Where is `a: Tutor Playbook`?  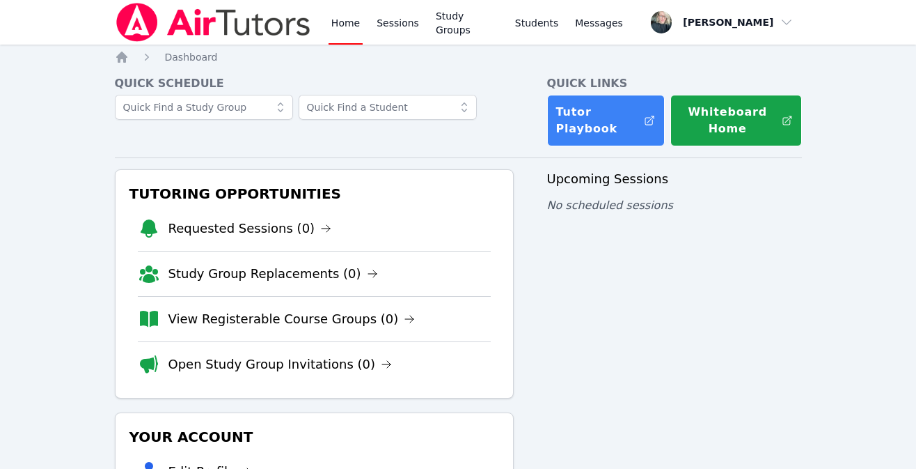 a: Tutor Playbook is located at coordinates (606, 120).